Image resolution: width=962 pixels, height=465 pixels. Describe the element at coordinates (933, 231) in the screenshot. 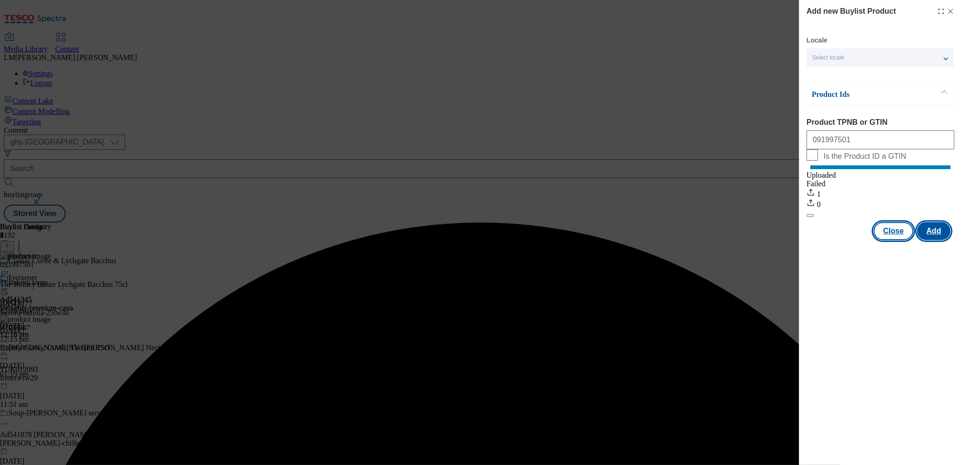

I see `button: Add` at that location.